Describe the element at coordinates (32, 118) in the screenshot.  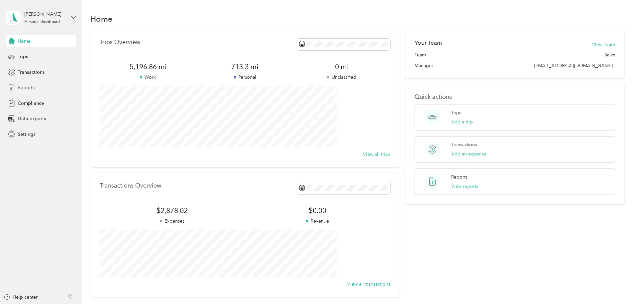
I see `span: Data exports` at that location.